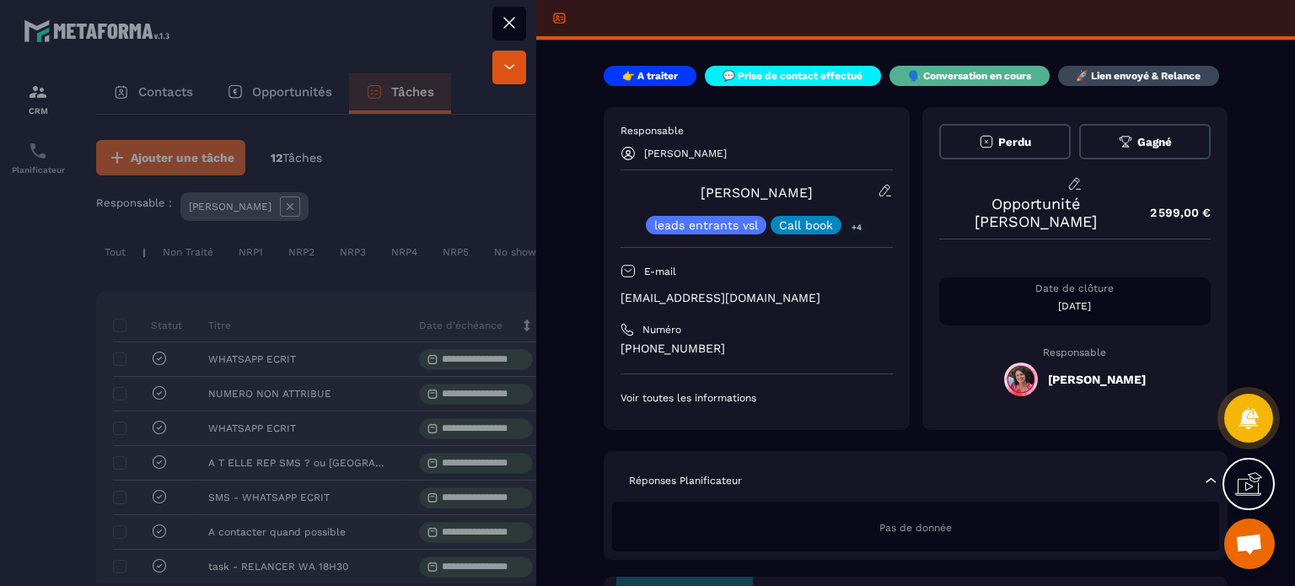 The image size is (1295, 586). I want to click on div: Ouvrir le chat, so click(1250, 544).